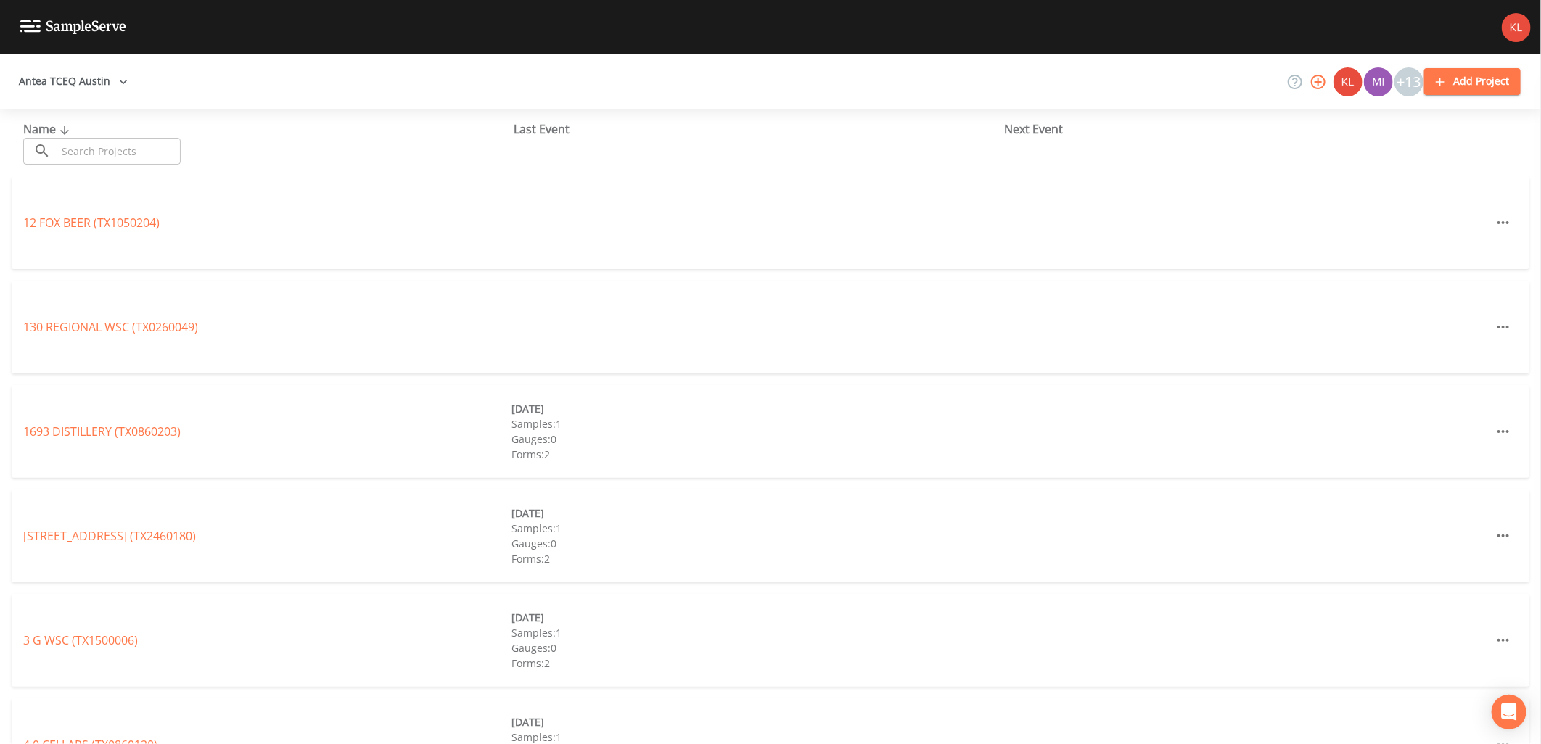 Image resolution: width=1541 pixels, height=744 pixels. Describe the element at coordinates (91, 223) in the screenshot. I see `a: 12 FOX BEER (TX1050204)` at that location.